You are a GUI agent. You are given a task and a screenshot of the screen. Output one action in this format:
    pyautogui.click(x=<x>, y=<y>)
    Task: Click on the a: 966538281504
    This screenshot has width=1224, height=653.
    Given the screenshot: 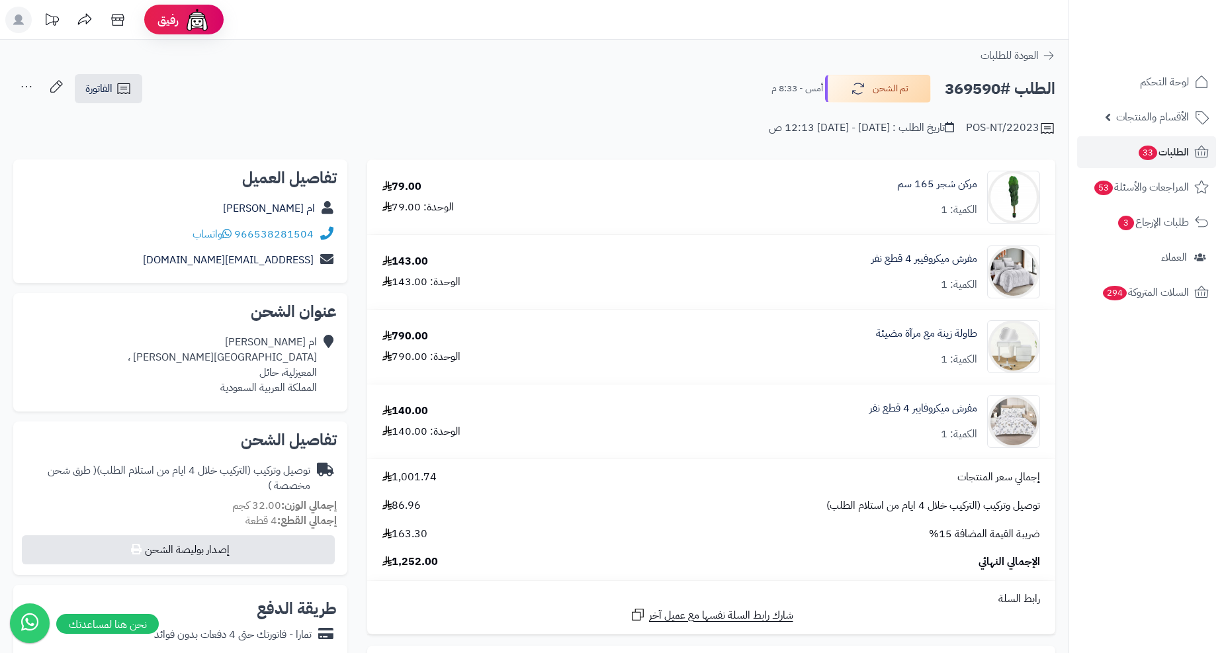 What is the action you would take?
    pyautogui.click(x=274, y=234)
    